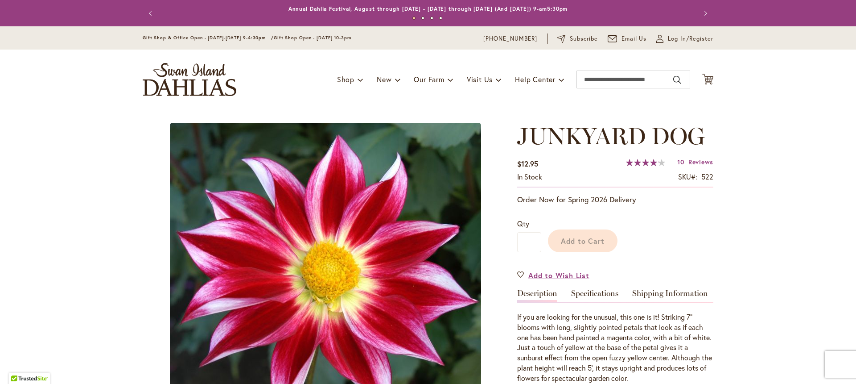  What do you see at coordinates (535, 79) in the screenshot?
I see `span: Help Center` at bounding box center [535, 79].